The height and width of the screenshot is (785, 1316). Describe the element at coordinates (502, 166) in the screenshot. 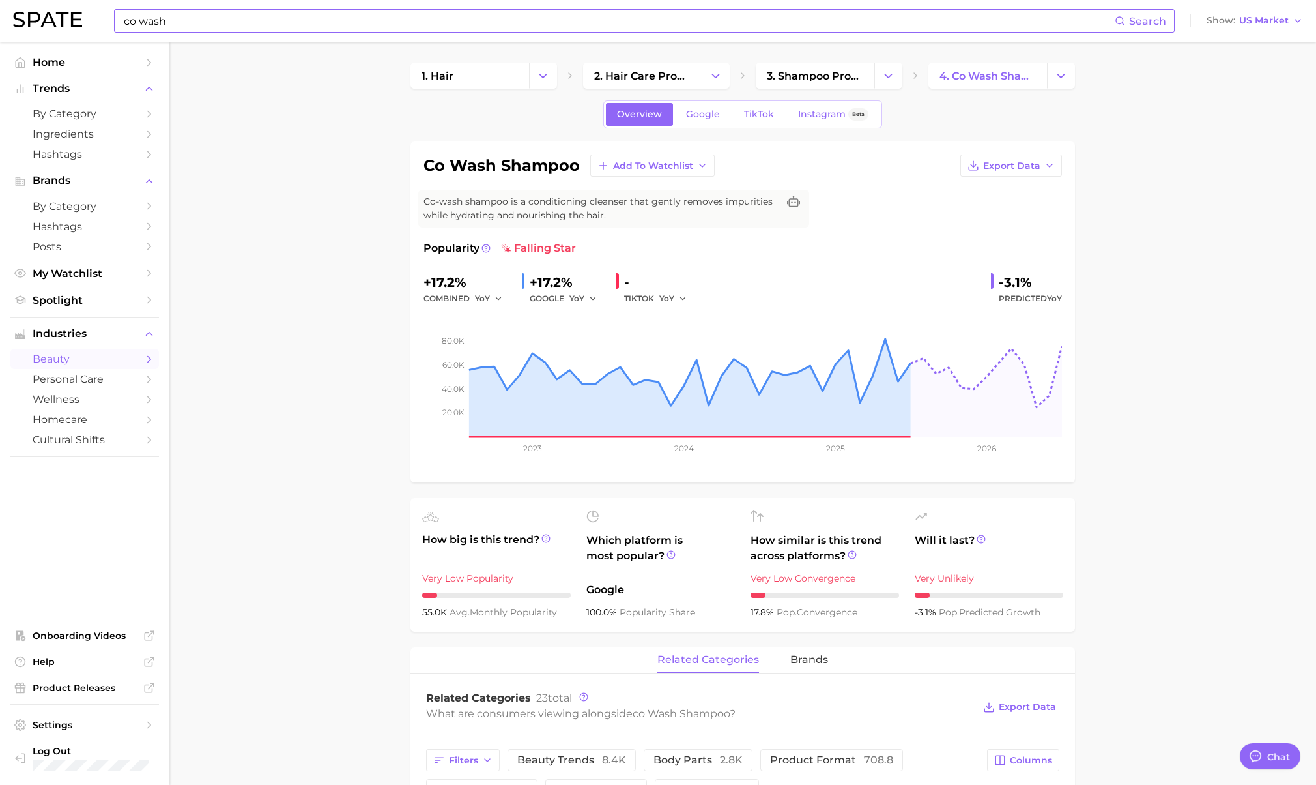

I see `h1: co wash shampoo` at that location.